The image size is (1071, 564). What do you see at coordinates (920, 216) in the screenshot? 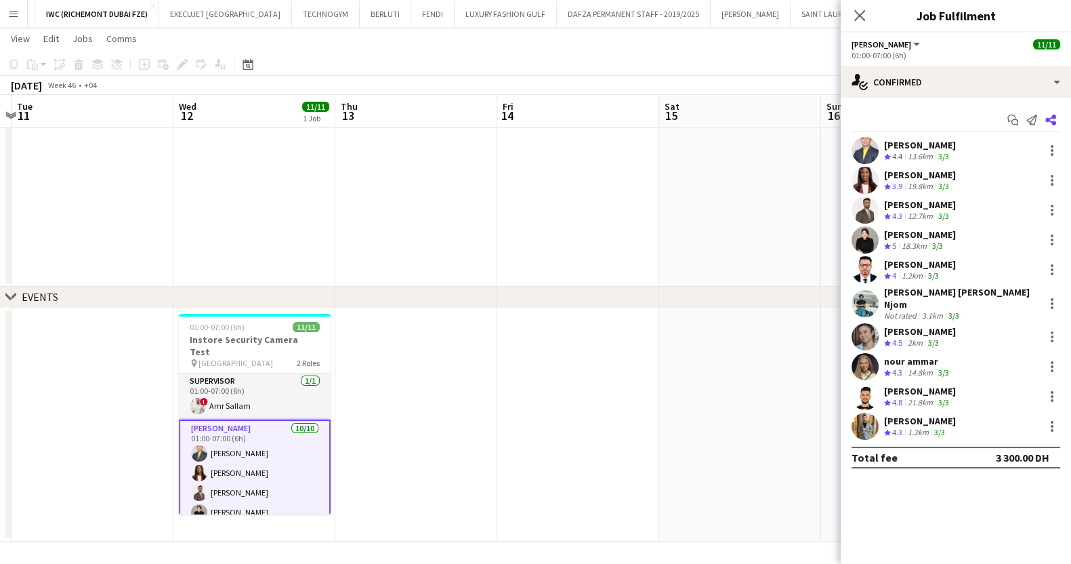
I see `div: 12.7km` at bounding box center [920, 216].